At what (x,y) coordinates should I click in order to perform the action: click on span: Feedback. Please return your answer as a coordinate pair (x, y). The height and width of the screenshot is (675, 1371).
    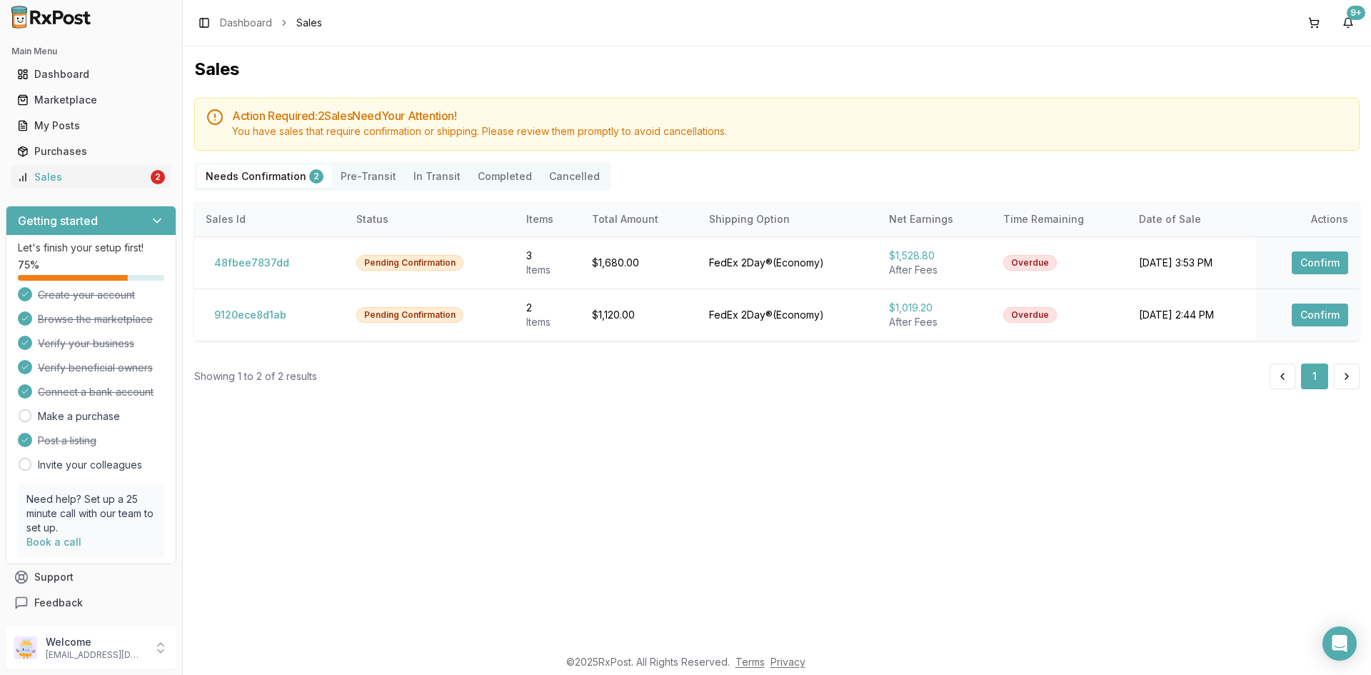
    Looking at the image, I should click on (59, 603).